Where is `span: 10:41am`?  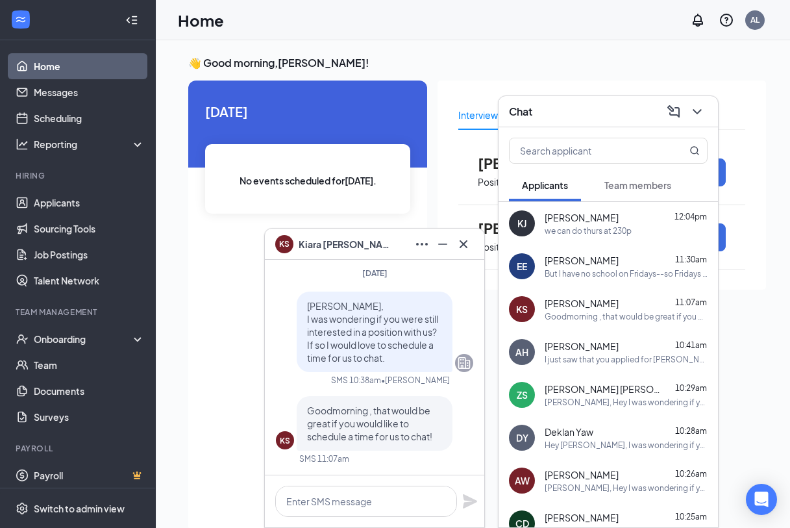 span: 10:41am is located at coordinates (691, 345).